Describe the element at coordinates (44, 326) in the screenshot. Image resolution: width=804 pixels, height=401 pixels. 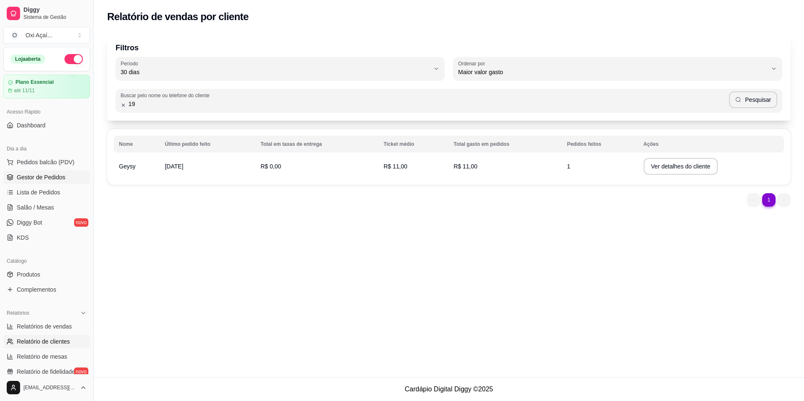
I see `span: Relatórios de vendas` at that location.